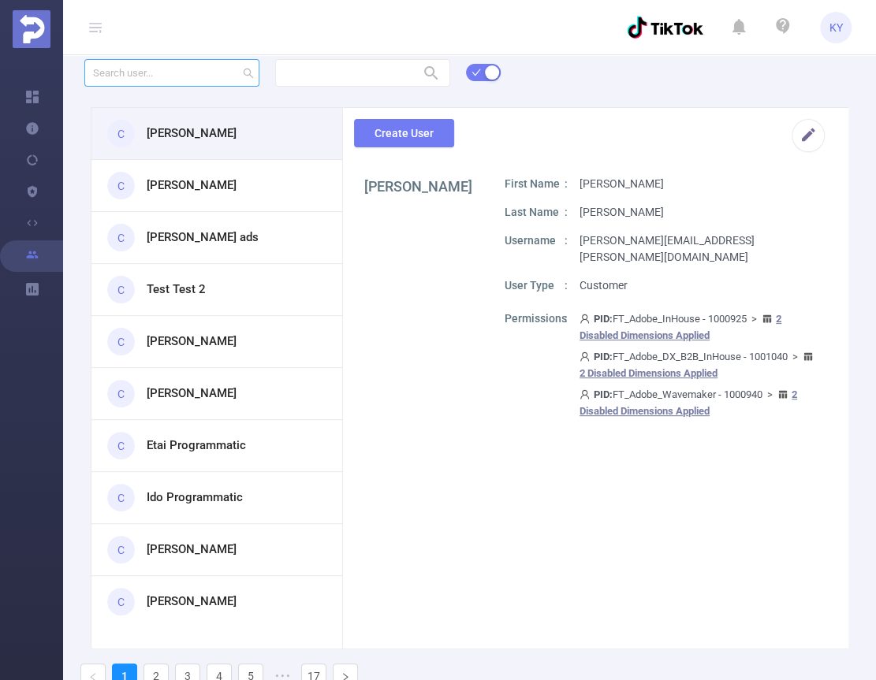  What do you see at coordinates (248, 73) in the screenshot?
I see `i: icon: search` at bounding box center [248, 73].